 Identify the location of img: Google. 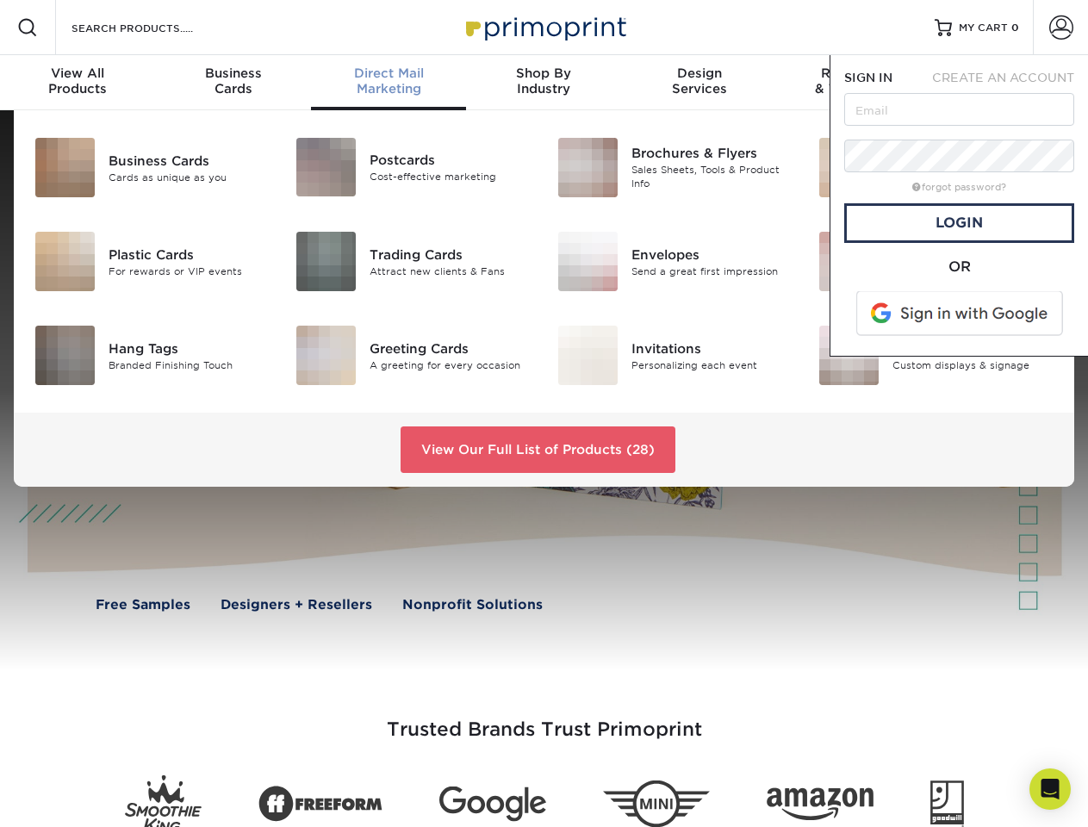
(493, 804).